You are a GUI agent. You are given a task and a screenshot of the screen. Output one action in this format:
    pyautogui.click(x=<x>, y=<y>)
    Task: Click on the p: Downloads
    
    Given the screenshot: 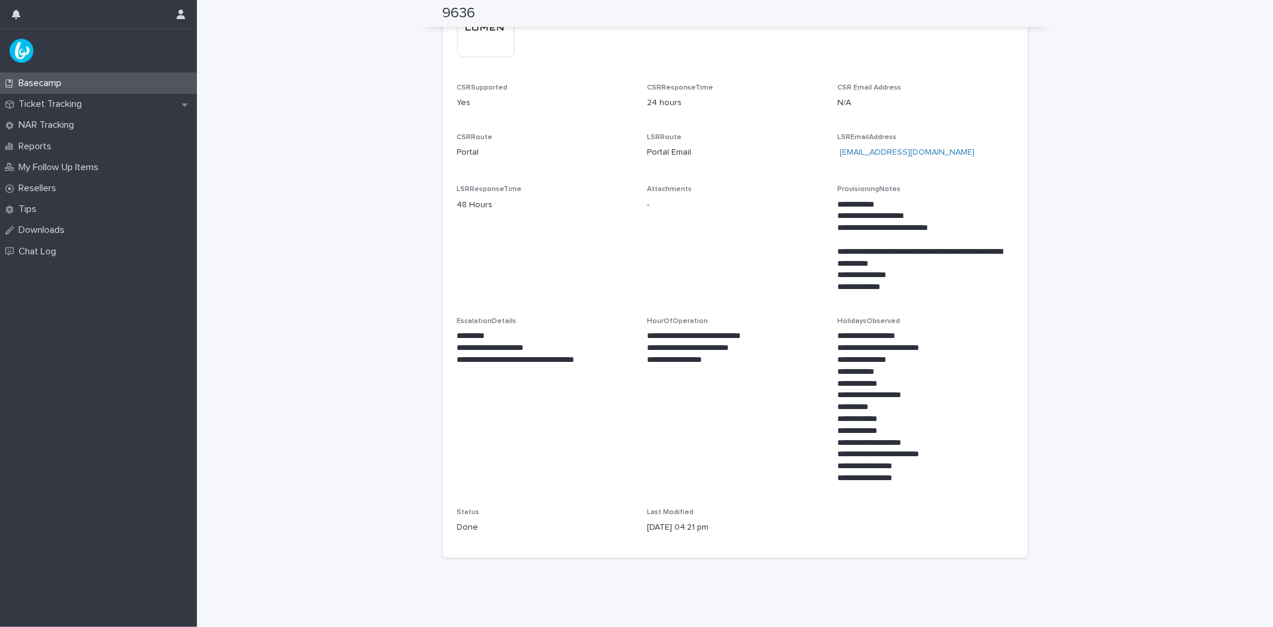 What is the action you would take?
    pyautogui.click(x=44, y=230)
    